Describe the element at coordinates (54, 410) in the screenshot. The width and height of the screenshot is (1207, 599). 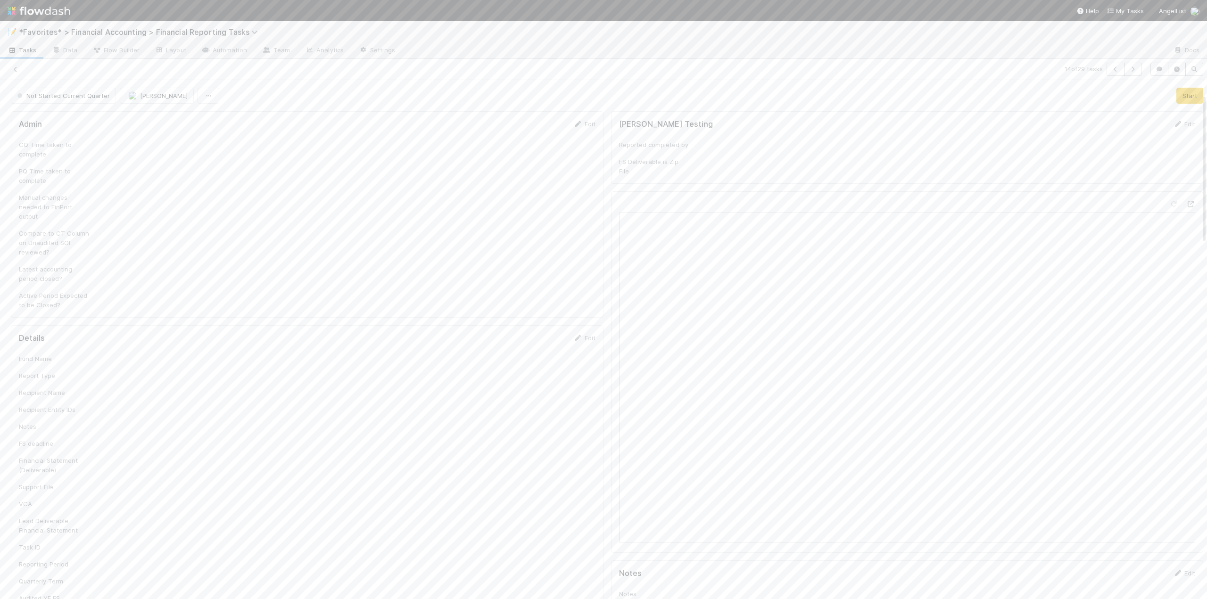
I see `div: Recipient Entity IDs` at that location.